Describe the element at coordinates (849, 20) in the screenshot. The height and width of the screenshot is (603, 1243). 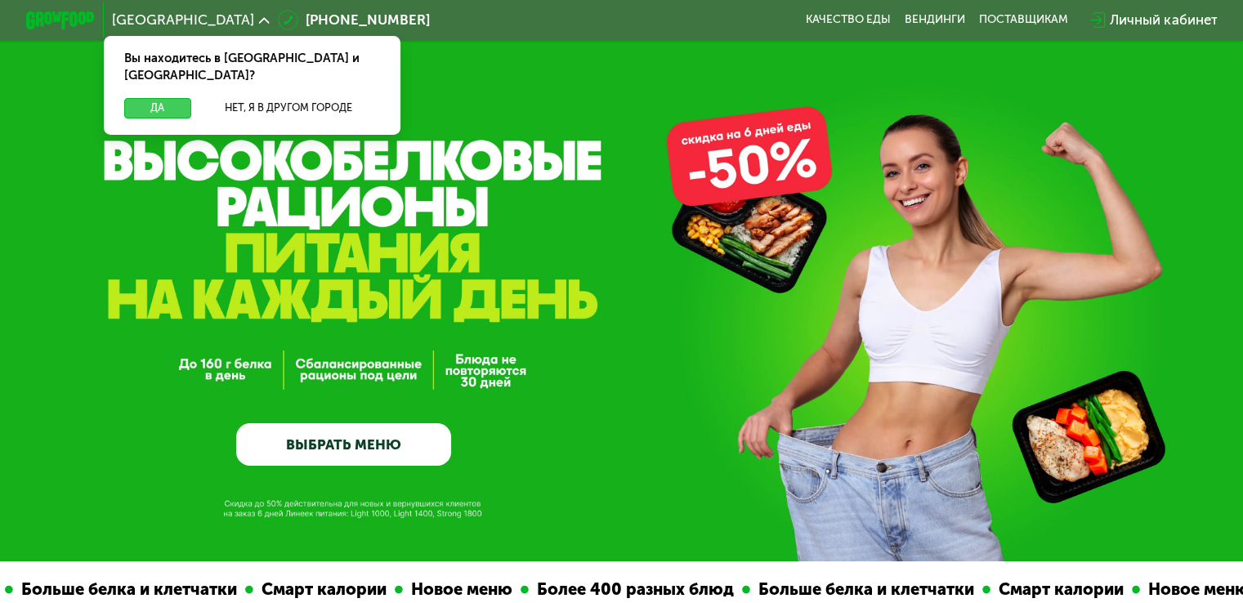
I see `a: Качество еды` at that location.